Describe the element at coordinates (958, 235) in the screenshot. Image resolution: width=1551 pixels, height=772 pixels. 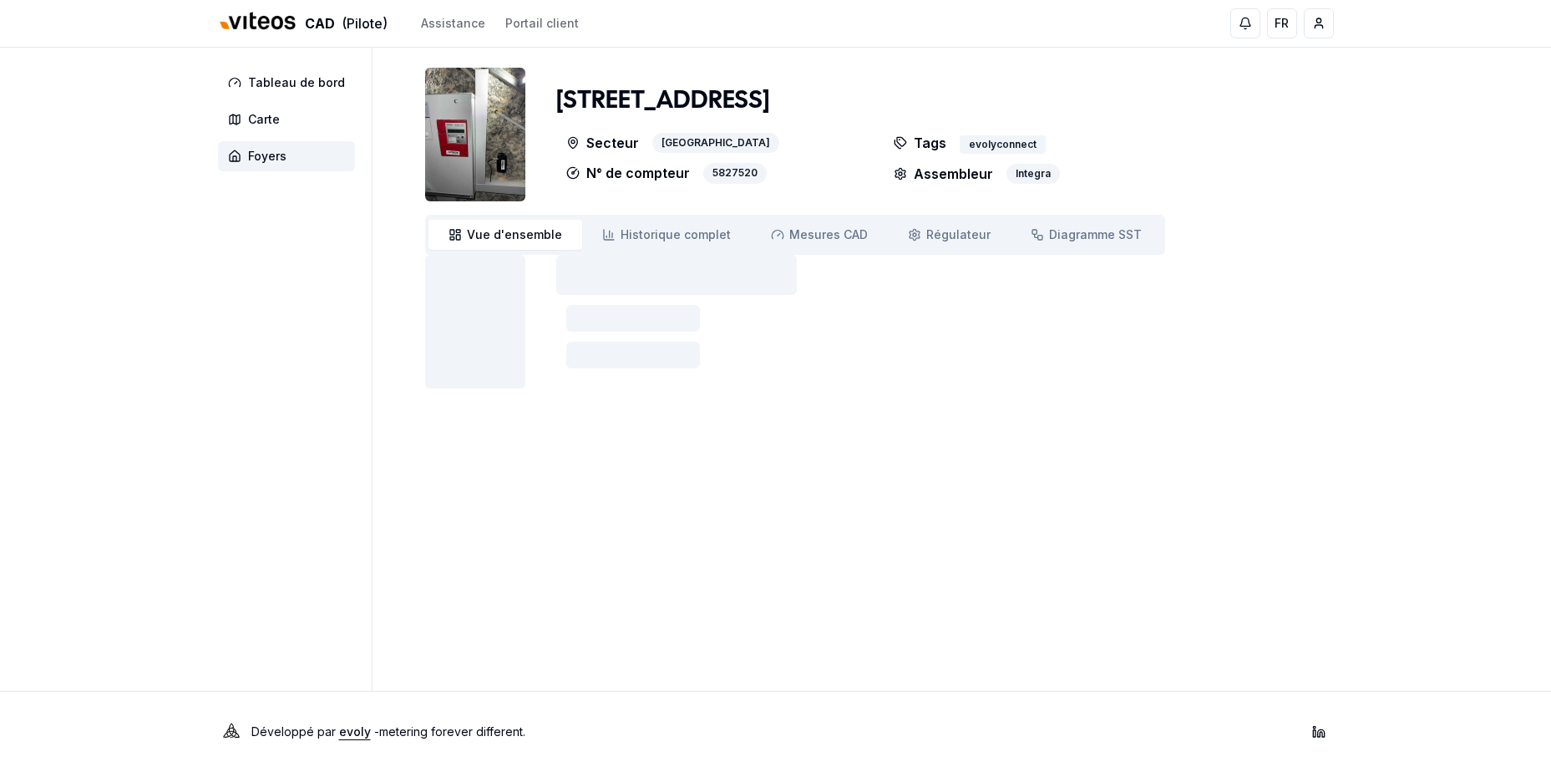
I see `span: Régulateur` at that location.